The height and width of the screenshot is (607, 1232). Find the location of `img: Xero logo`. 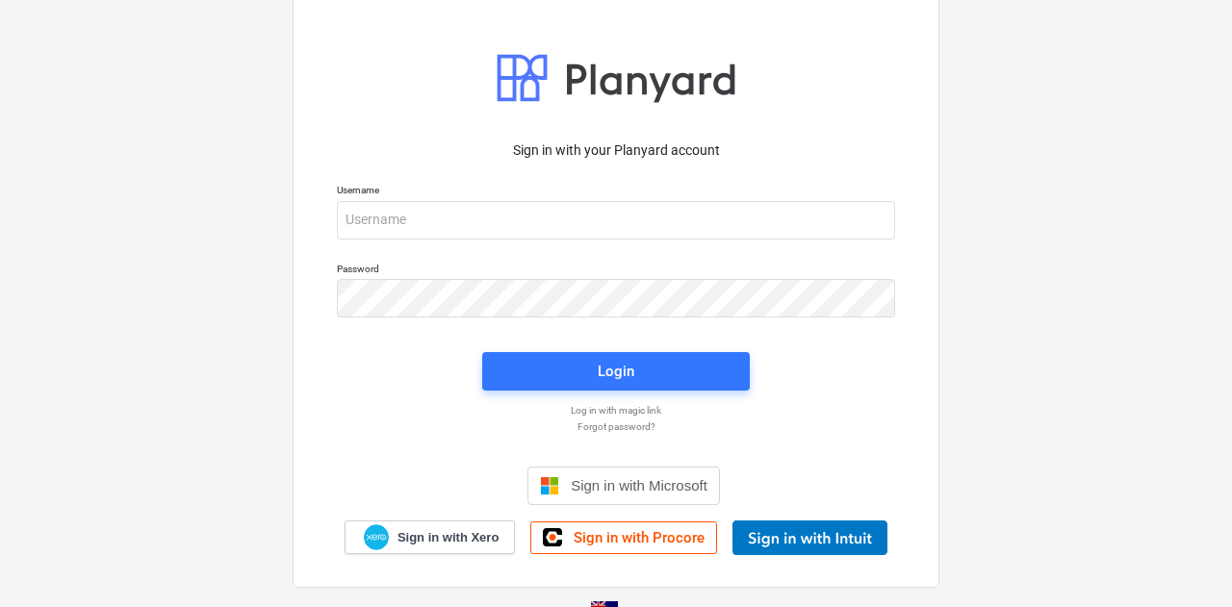

img: Xero logo is located at coordinates (376, 537).